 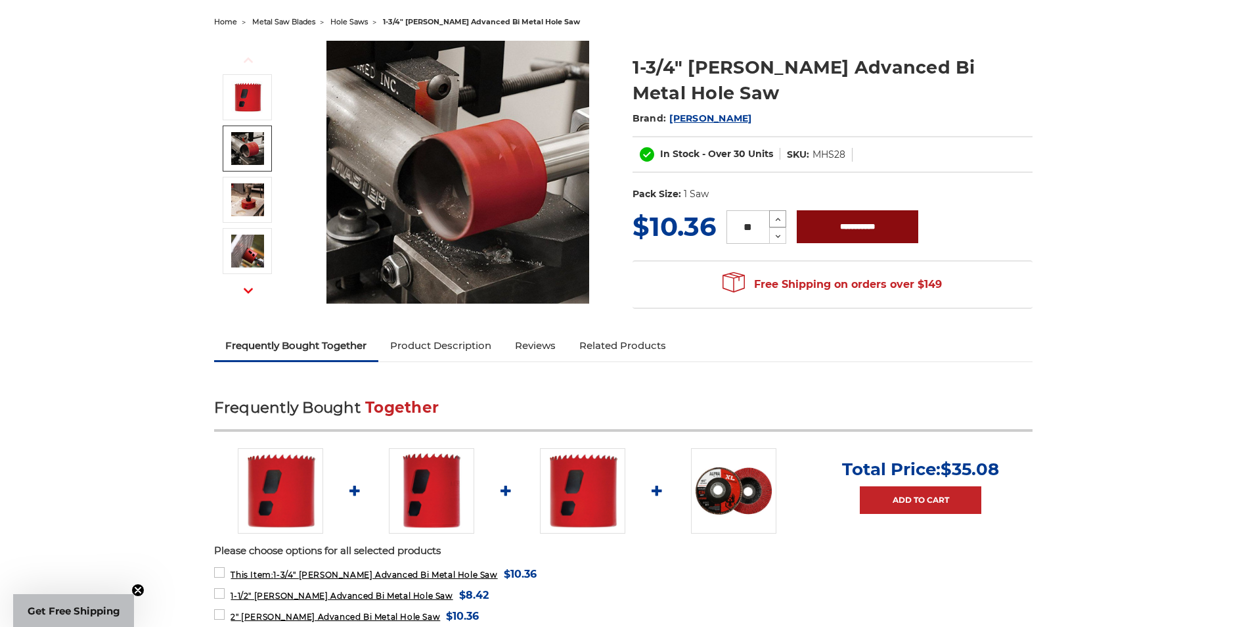 What do you see at coordinates (829, 154) in the screenshot?
I see `dd: MHS28` at bounding box center [829, 154].